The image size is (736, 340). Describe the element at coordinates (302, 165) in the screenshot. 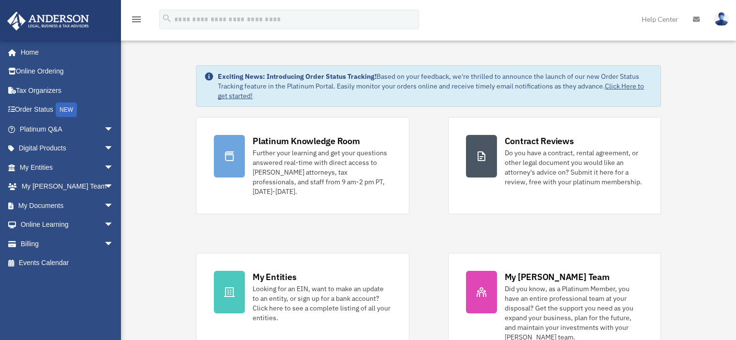

I see `a: Platinum Knowledge Room Further your learning and get your questions answered real-time with dire...` at that location.